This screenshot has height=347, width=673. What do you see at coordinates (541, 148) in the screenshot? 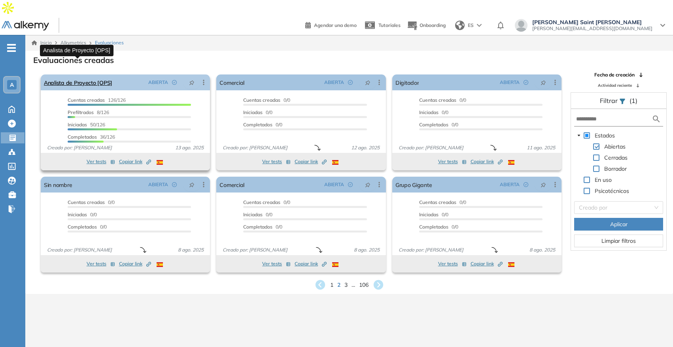
I see `span: 11 ago. 2025` at bounding box center [541, 148].